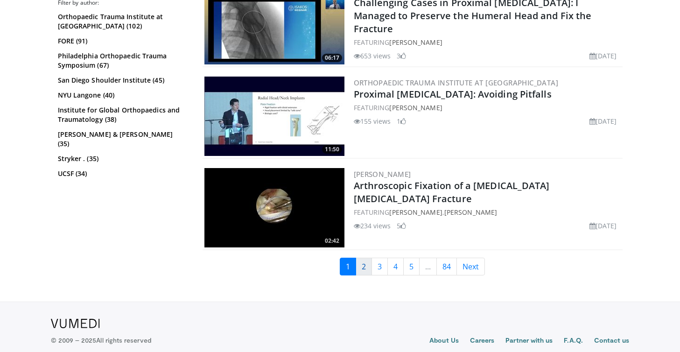 The height and width of the screenshot is (352, 680). Describe the element at coordinates (573, 341) in the screenshot. I see `a: F.A.Q.` at that location.